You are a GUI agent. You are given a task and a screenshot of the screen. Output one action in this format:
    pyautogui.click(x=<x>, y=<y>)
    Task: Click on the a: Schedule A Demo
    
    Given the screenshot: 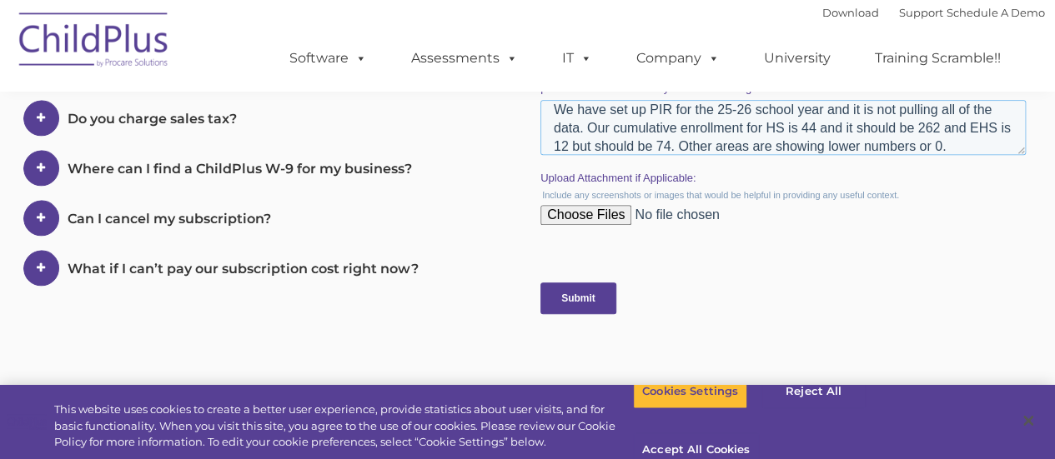 What is the action you would take?
    pyautogui.click(x=995, y=13)
    